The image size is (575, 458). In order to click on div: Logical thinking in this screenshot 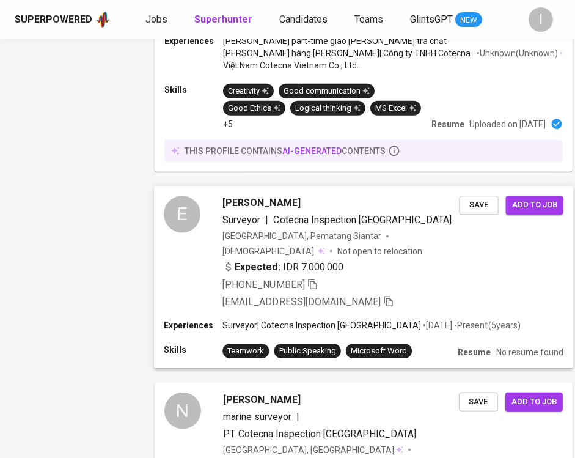, I will do `click(328, 108)`.